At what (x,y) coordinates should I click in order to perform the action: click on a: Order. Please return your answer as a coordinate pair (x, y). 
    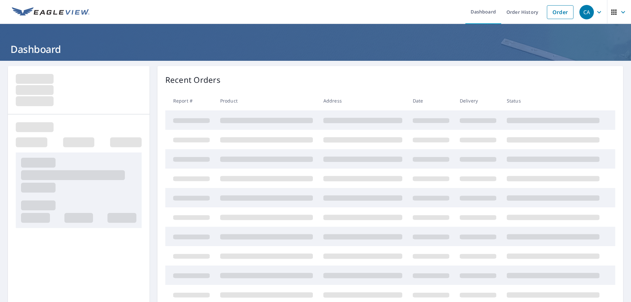
    Looking at the image, I should click on (560, 12).